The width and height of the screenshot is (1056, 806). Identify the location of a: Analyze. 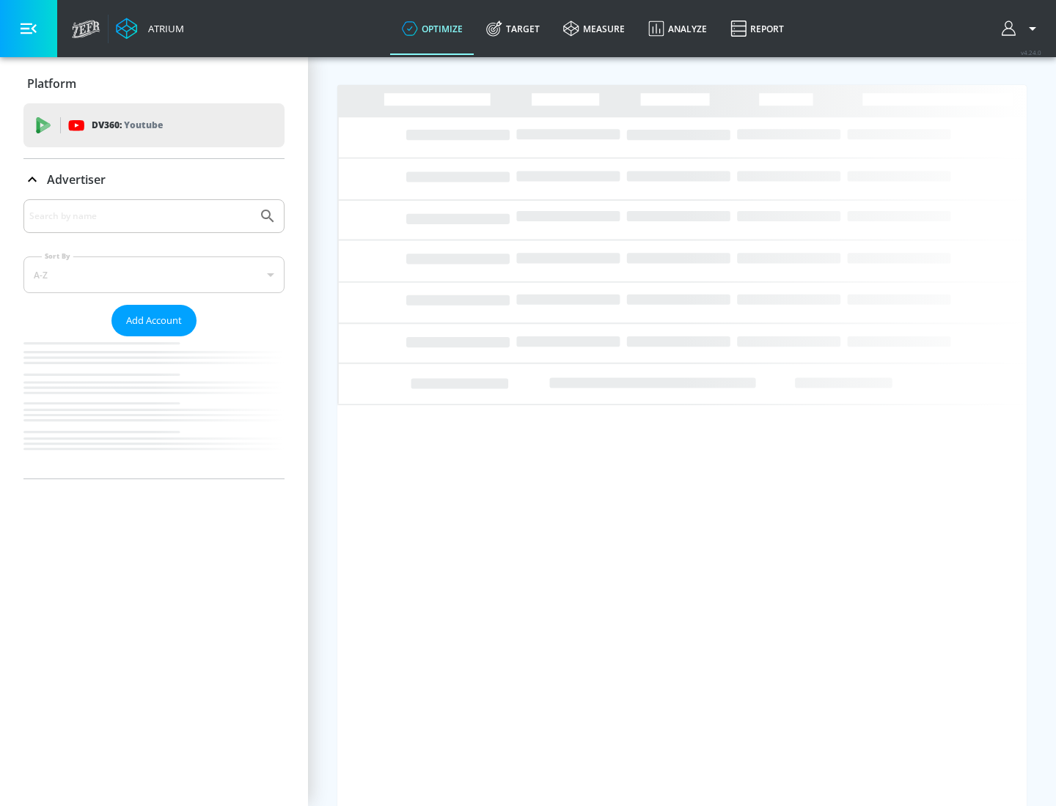
(677, 29).